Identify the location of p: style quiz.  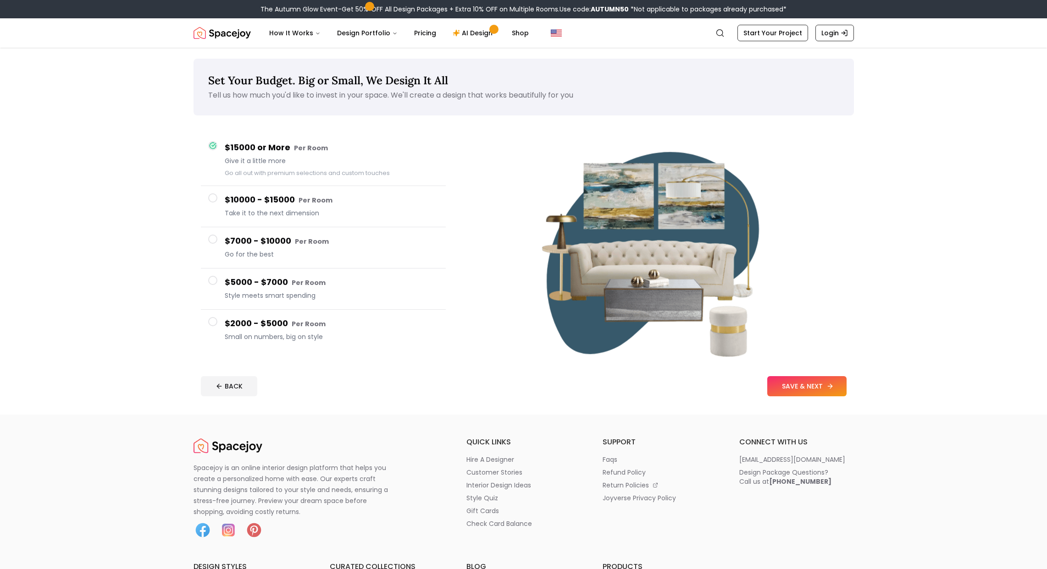
(482, 498).